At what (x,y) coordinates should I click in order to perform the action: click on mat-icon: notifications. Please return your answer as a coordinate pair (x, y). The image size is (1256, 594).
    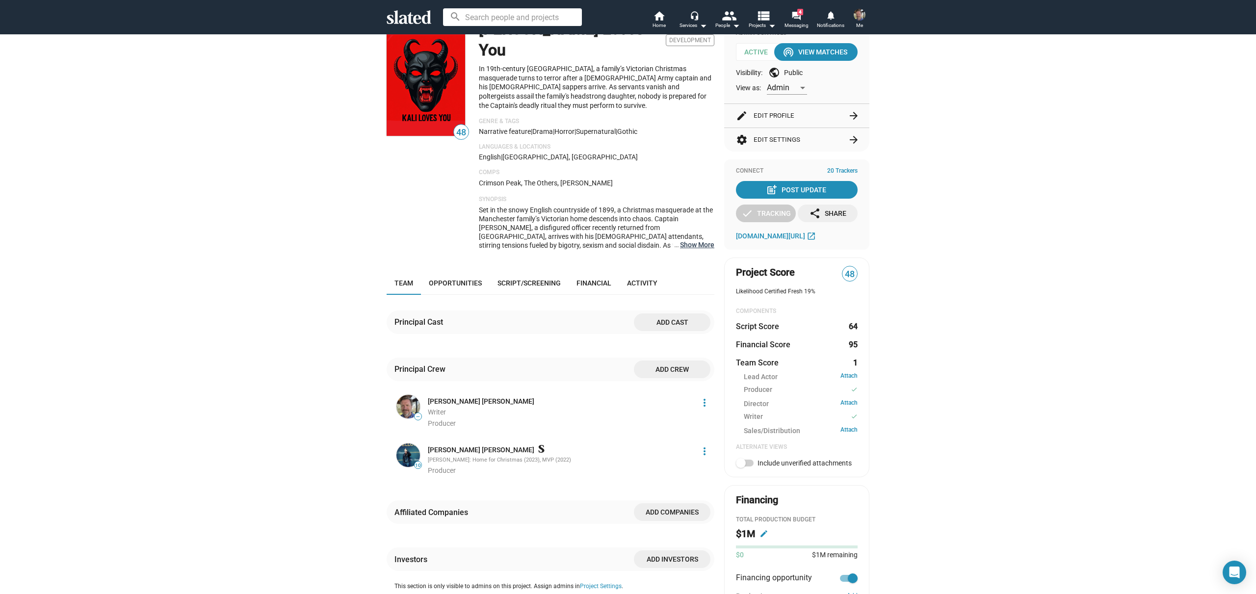
    Looking at the image, I should click on (830, 15).